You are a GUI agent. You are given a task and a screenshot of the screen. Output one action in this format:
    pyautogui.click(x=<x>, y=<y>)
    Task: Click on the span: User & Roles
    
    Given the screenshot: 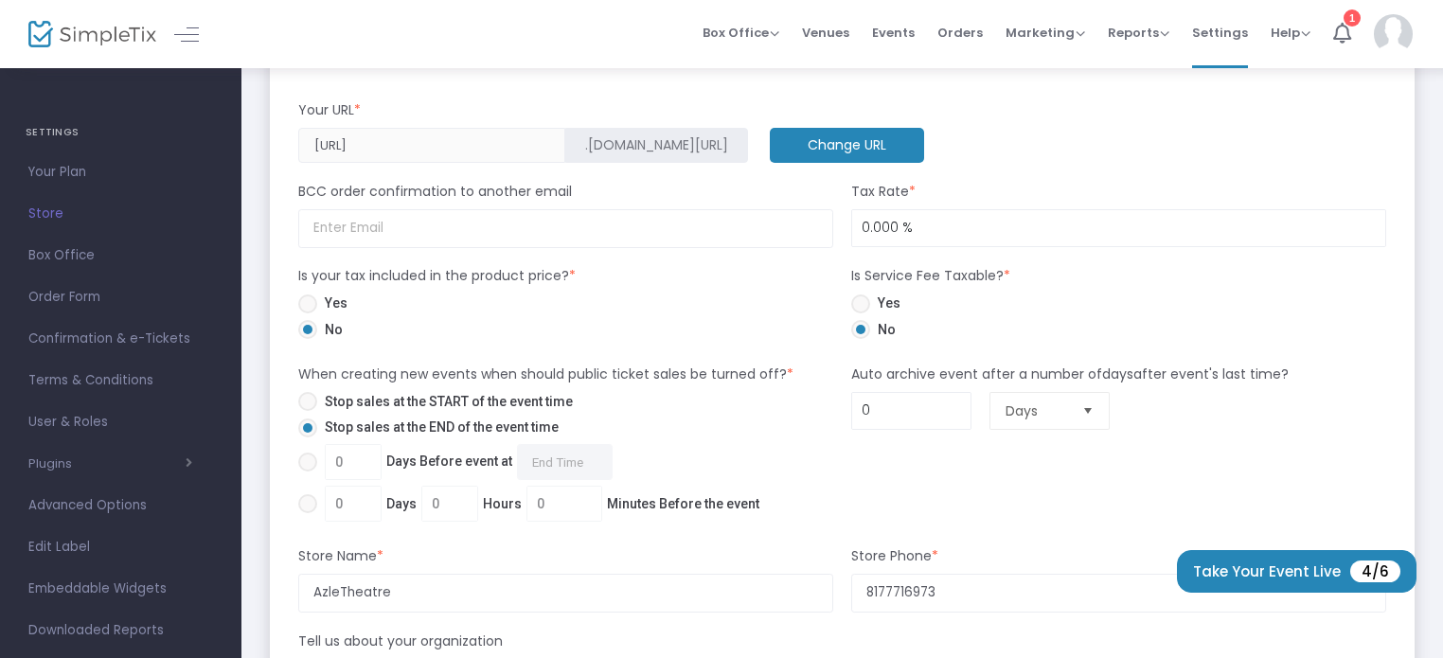 What is the action you would take?
    pyautogui.click(x=120, y=422)
    